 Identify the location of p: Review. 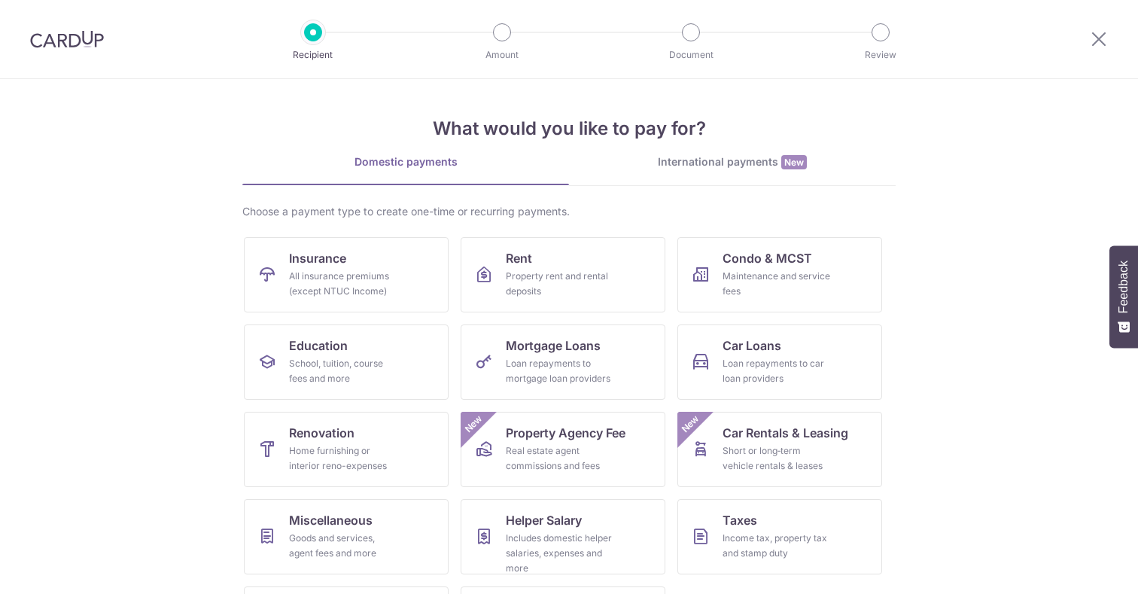
(880, 55).